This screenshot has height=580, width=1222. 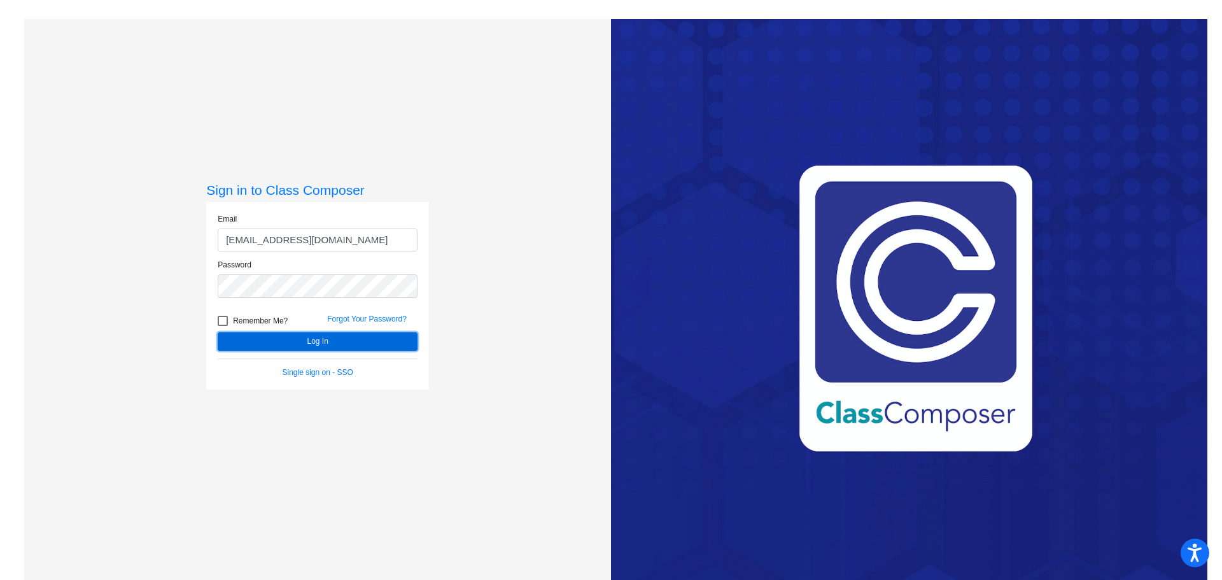 I want to click on label: Password, so click(x=234, y=265).